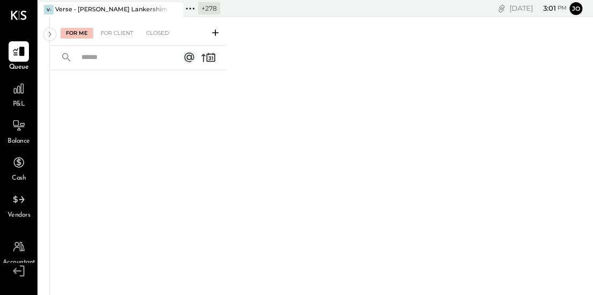 Image resolution: width=593 pixels, height=295 pixels. What do you see at coordinates (19, 216) in the screenshot?
I see `span: Vendors` at bounding box center [19, 216].